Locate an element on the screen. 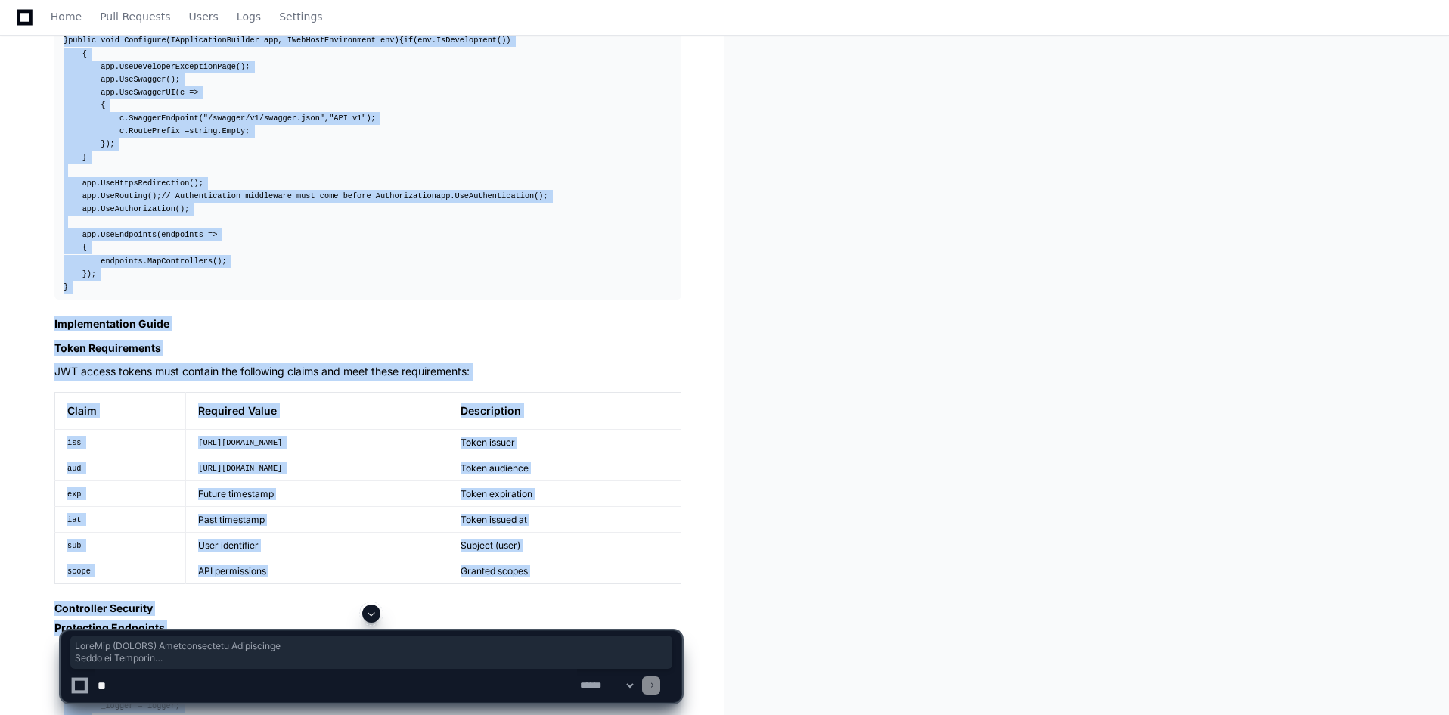 This screenshot has width=1449, height=715. span: Logs is located at coordinates (249, 17).